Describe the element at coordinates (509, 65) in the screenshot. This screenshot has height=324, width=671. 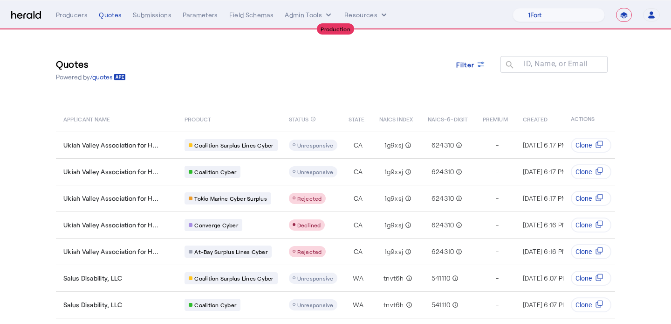
I see `mat-icon: search` at that location.